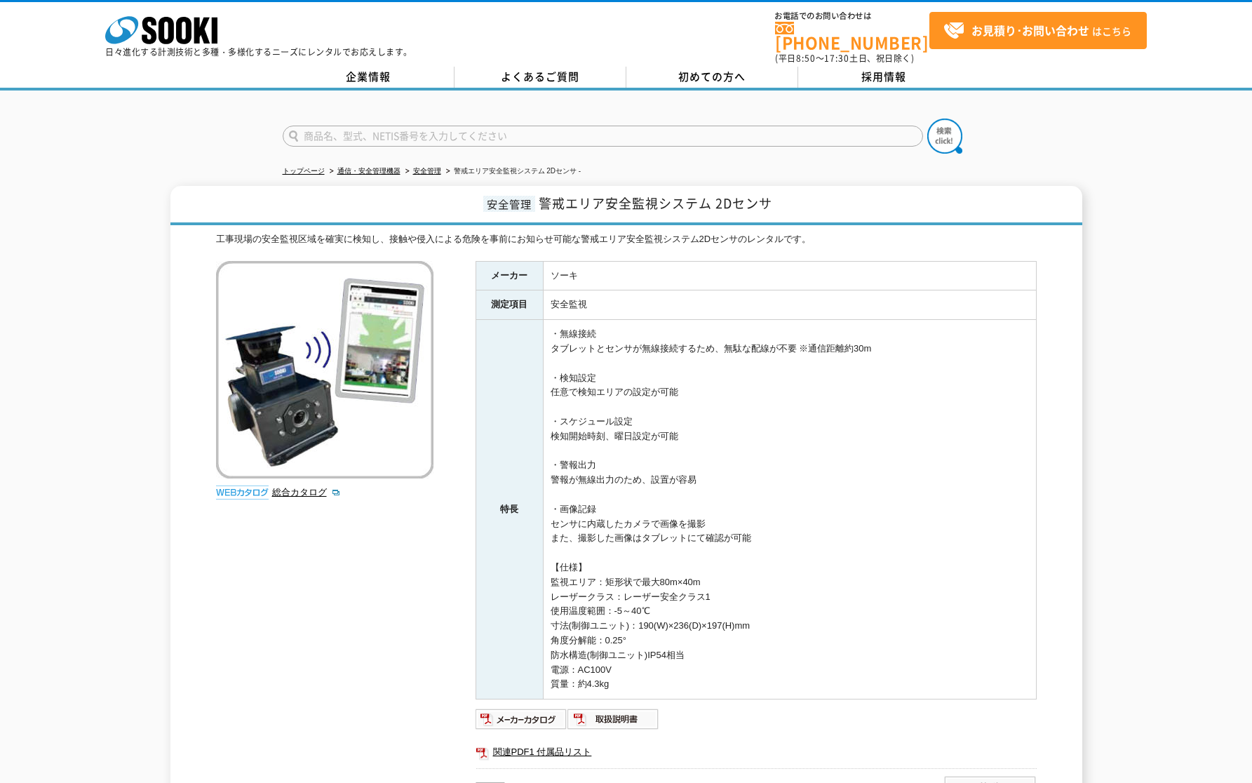 Image resolution: width=1252 pixels, height=783 pixels. What do you see at coordinates (884, 77) in the screenshot?
I see `a: 採用情報` at bounding box center [884, 77].